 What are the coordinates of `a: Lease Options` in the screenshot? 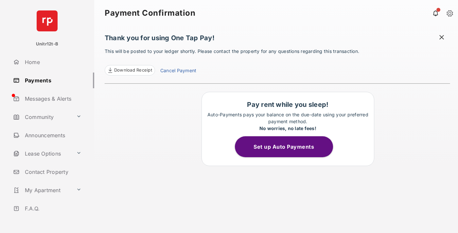 It's located at (42, 154).